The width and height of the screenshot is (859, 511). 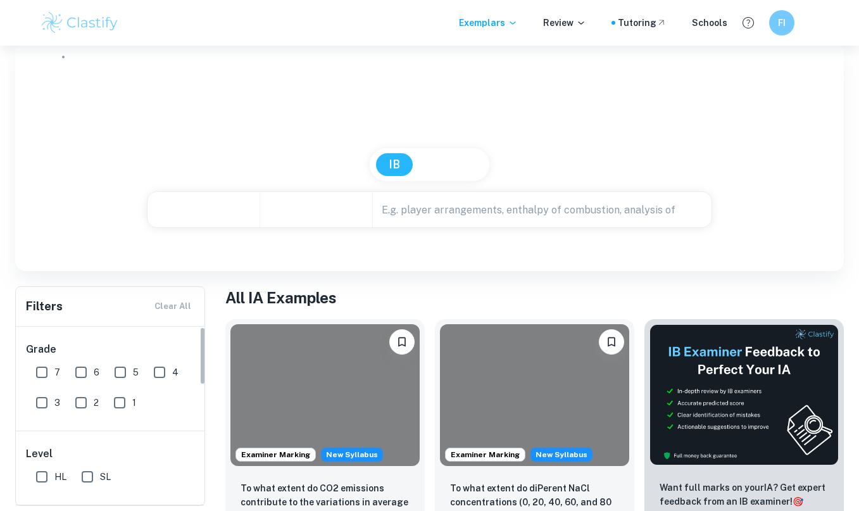 What do you see at coordinates (782, 23) in the screenshot?
I see `button: FI` at bounding box center [782, 23].